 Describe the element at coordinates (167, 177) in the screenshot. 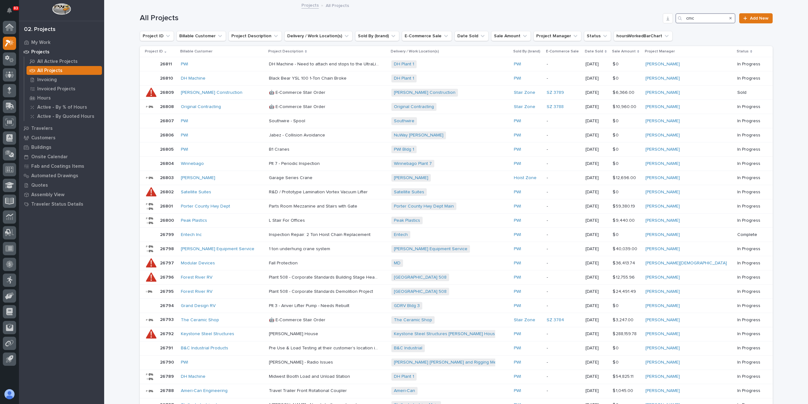

I see `p: 26803` at that location.